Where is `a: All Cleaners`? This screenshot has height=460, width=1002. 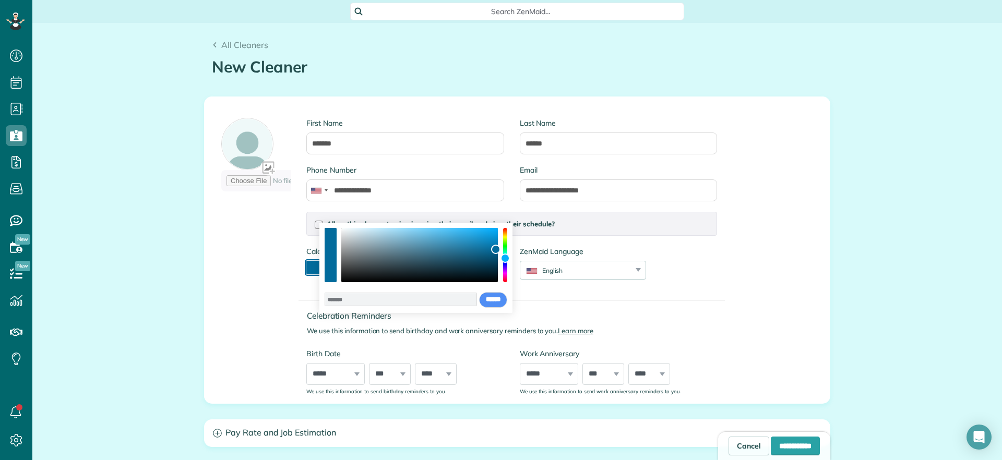
a: All Cleaners is located at coordinates (240, 45).